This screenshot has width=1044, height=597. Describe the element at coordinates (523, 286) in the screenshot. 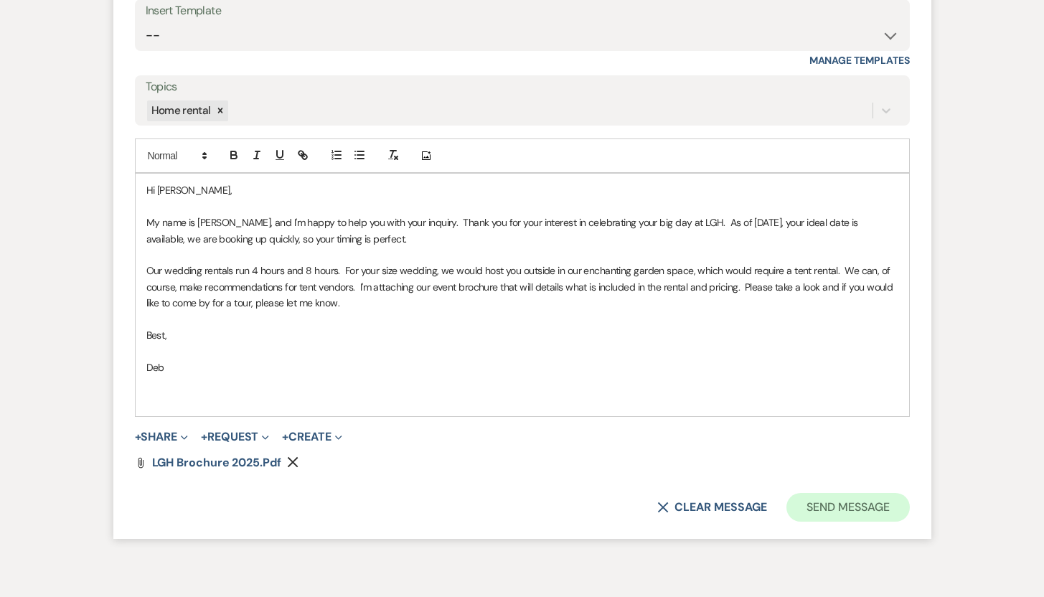

I see `p: Our wedding rentals run 4 hours and 8 hours. For your size wedding, we would host you outside in ...` at that location.